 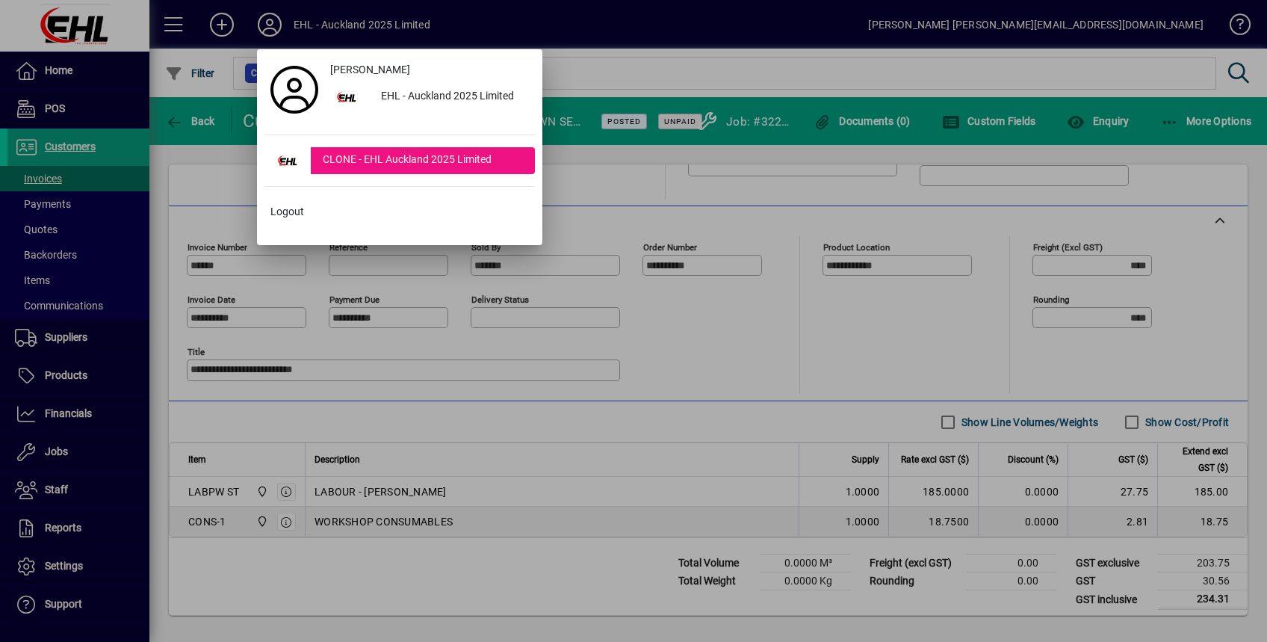 I want to click on div: EHL - Auckland 2025 Limited, so click(x=452, y=97).